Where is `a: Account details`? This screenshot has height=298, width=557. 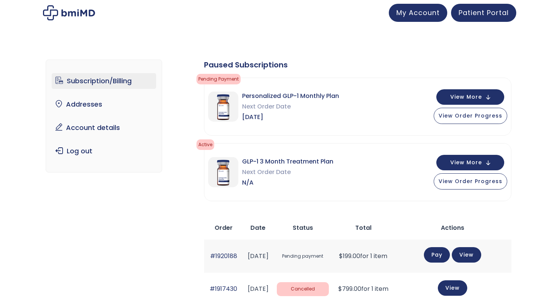
a: Account details is located at coordinates (104, 128).